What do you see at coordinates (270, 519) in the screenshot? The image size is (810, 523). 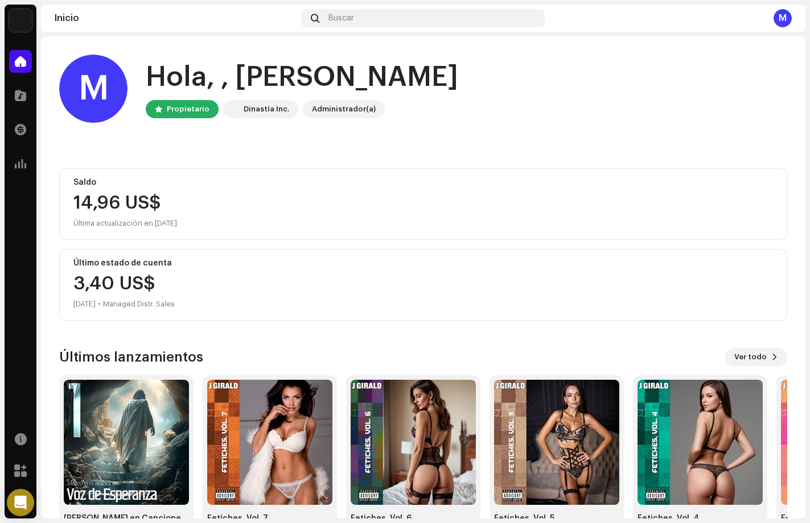 I see `div: Fetiches, Vol. 7` at bounding box center [270, 519].